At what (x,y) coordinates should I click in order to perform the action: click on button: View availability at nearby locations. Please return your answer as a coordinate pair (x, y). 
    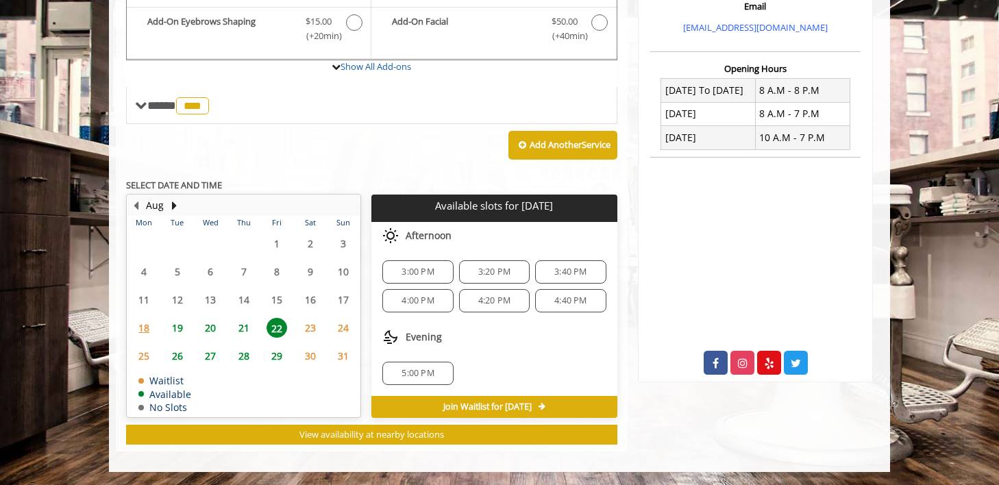
    Looking at the image, I should click on (371, 434).